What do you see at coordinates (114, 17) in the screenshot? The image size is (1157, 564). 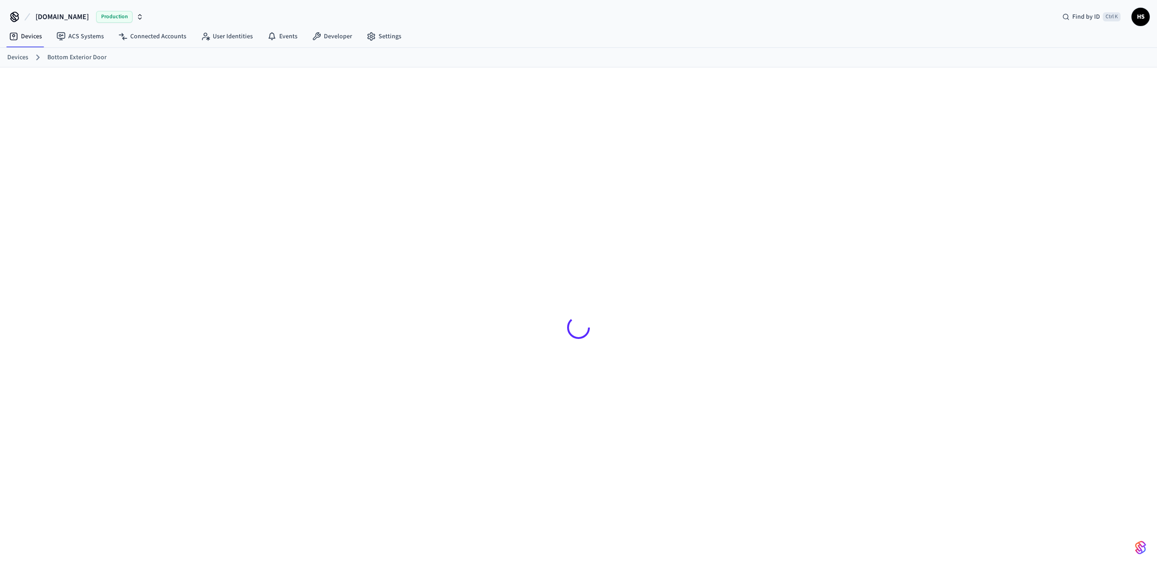 I see `span: Production` at bounding box center [114, 17].